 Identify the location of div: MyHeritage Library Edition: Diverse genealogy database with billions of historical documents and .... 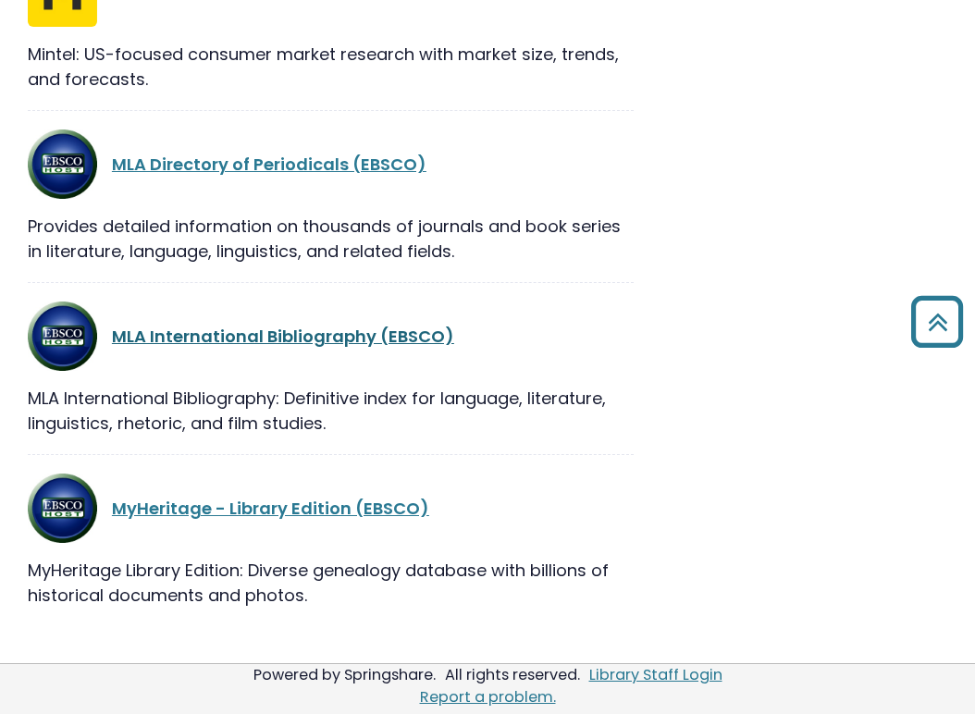
(330, 583).